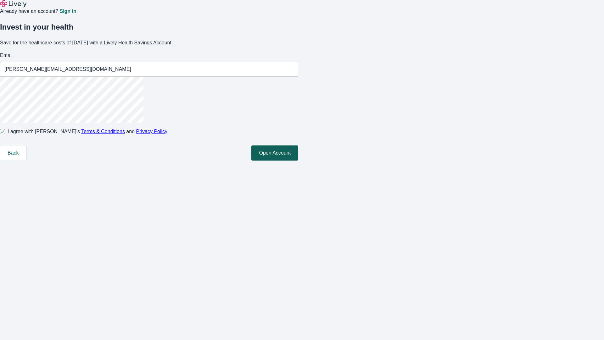  I want to click on a: Privacy Policy, so click(152, 131).